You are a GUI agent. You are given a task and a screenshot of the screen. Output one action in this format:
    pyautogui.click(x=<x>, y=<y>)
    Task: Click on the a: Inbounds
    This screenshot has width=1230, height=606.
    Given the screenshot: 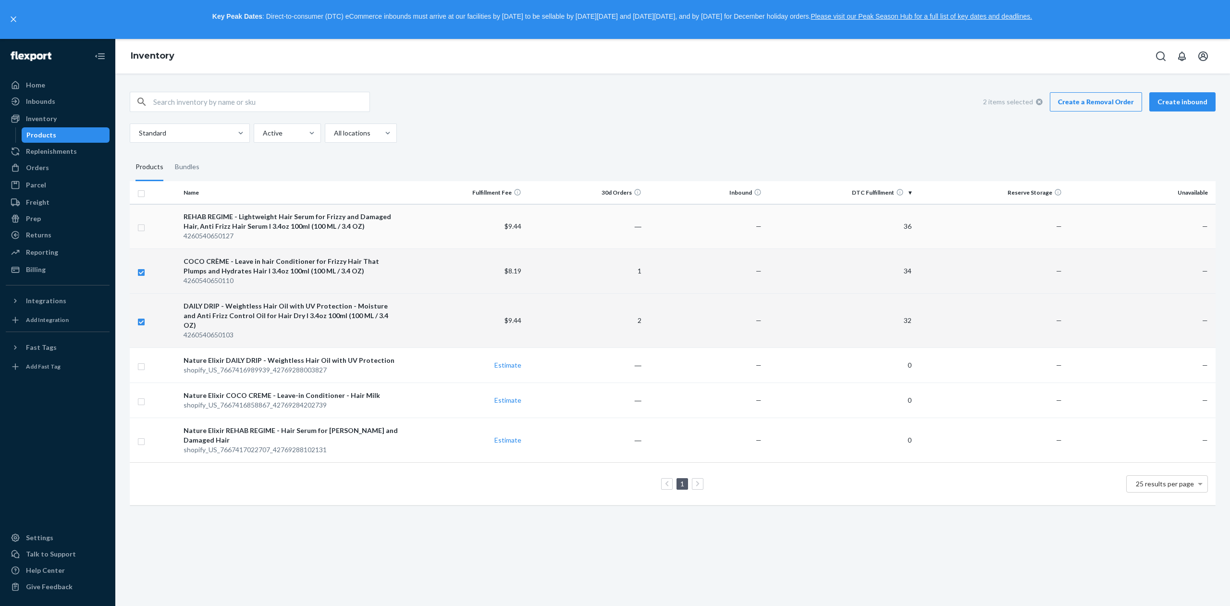 What is the action you would take?
    pyautogui.click(x=58, y=101)
    